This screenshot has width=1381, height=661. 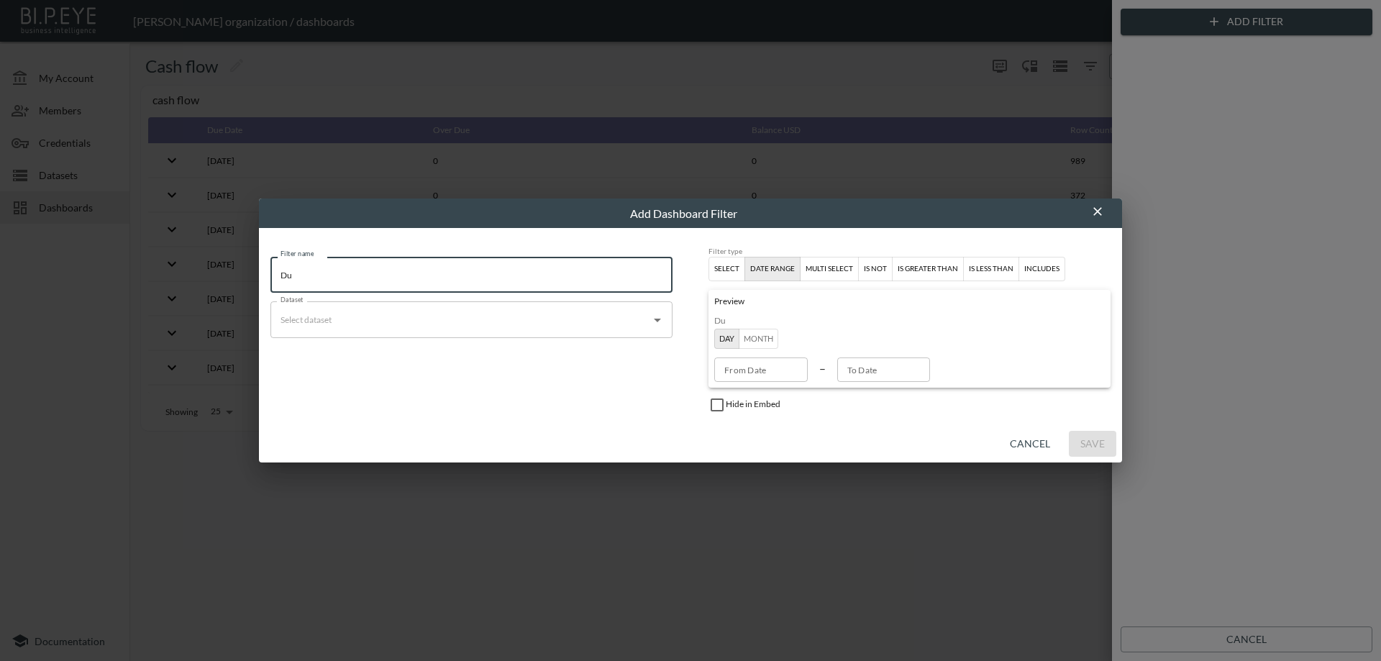 I want to click on button: Cancel, so click(x=1030, y=444).